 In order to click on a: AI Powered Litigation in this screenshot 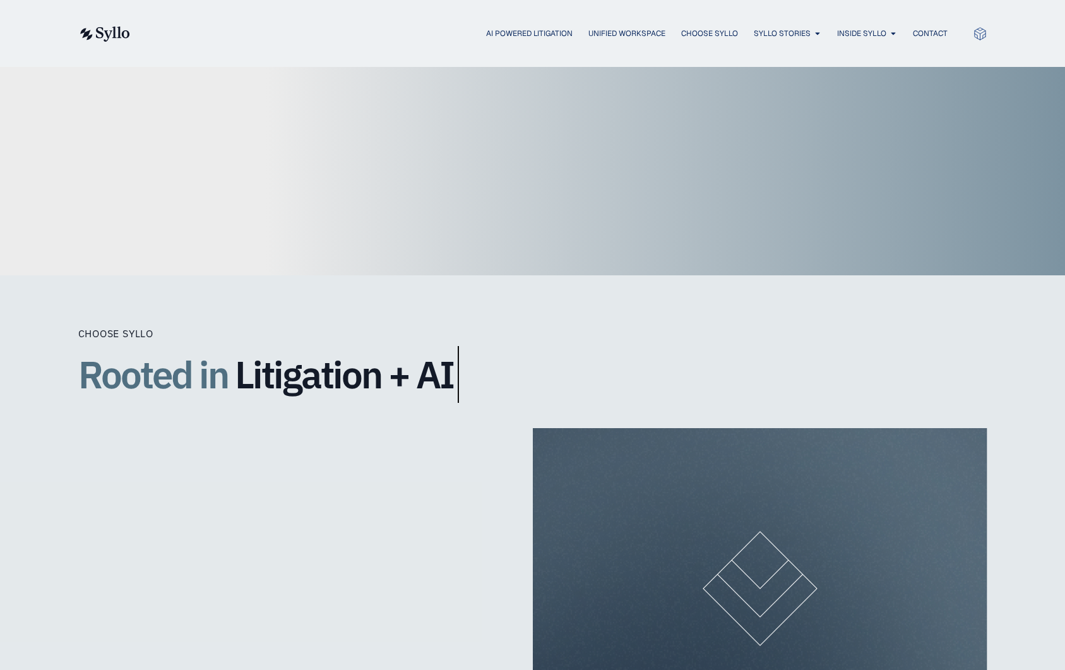, I will do `click(529, 33)`.